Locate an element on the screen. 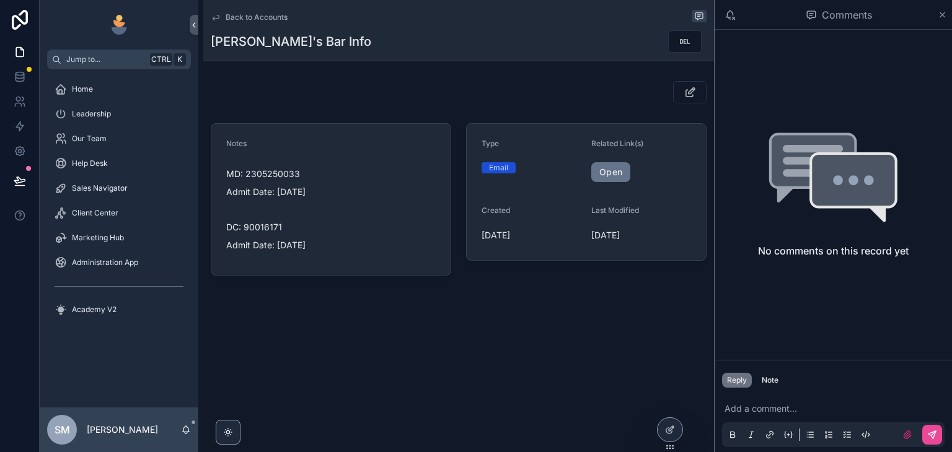  span: Comments is located at coordinates (846, 15).